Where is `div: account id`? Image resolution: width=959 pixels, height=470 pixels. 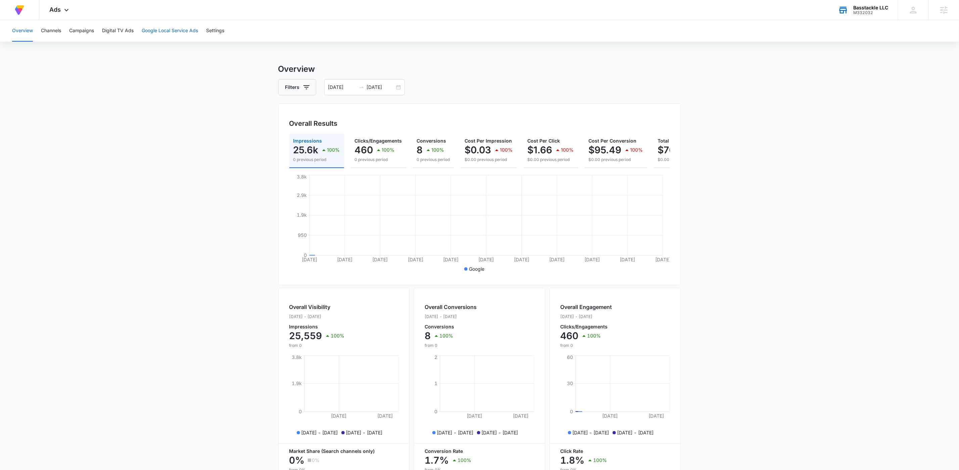
div: account id is located at coordinates (871, 13).